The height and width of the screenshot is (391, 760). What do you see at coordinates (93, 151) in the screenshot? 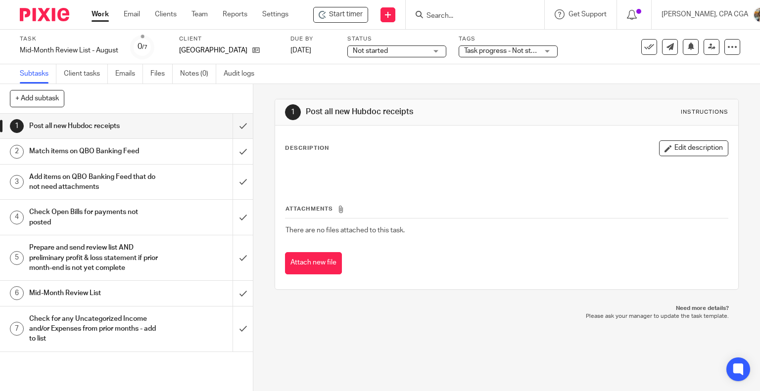
I see `h1: Match items on QBO Banking Feed` at bounding box center [93, 151].